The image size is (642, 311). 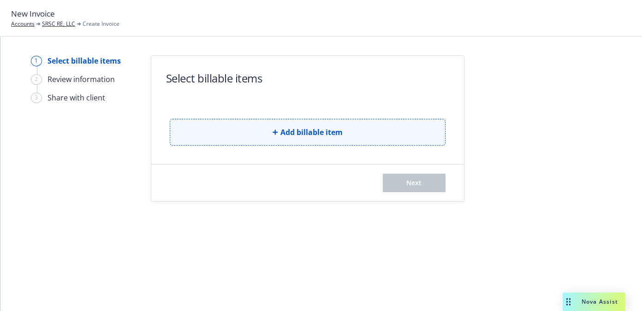 I want to click on div: Review information, so click(x=81, y=79).